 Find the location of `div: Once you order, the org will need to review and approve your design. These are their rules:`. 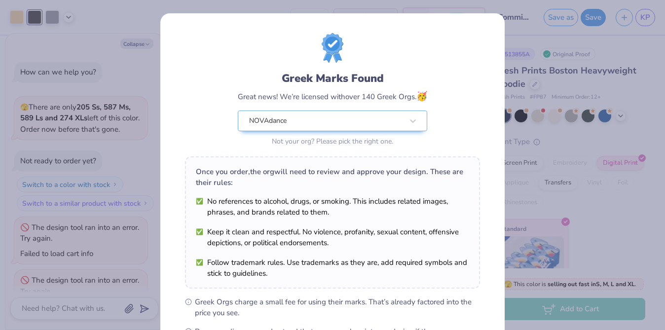

div: Once you order, the org will need to review and approve your design. These are their rules: is located at coordinates (333, 177).